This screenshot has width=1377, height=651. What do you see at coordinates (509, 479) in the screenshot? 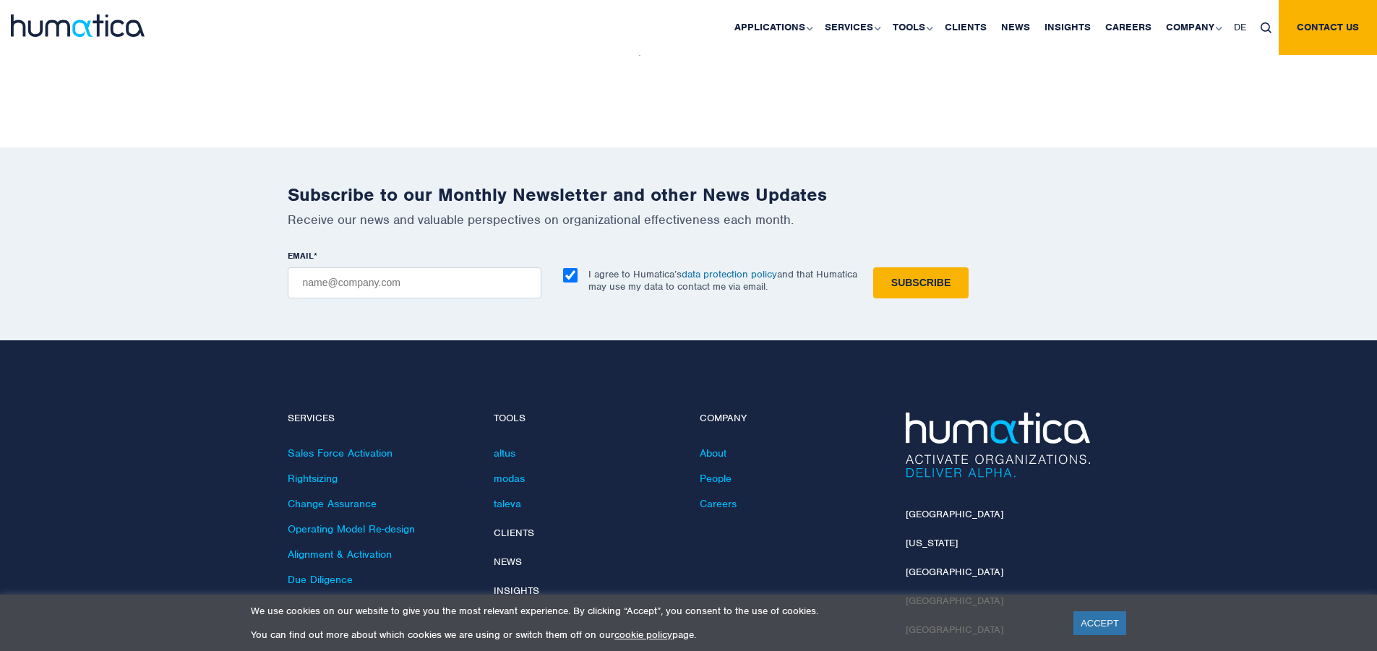
I see `a: modas` at bounding box center [509, 479].